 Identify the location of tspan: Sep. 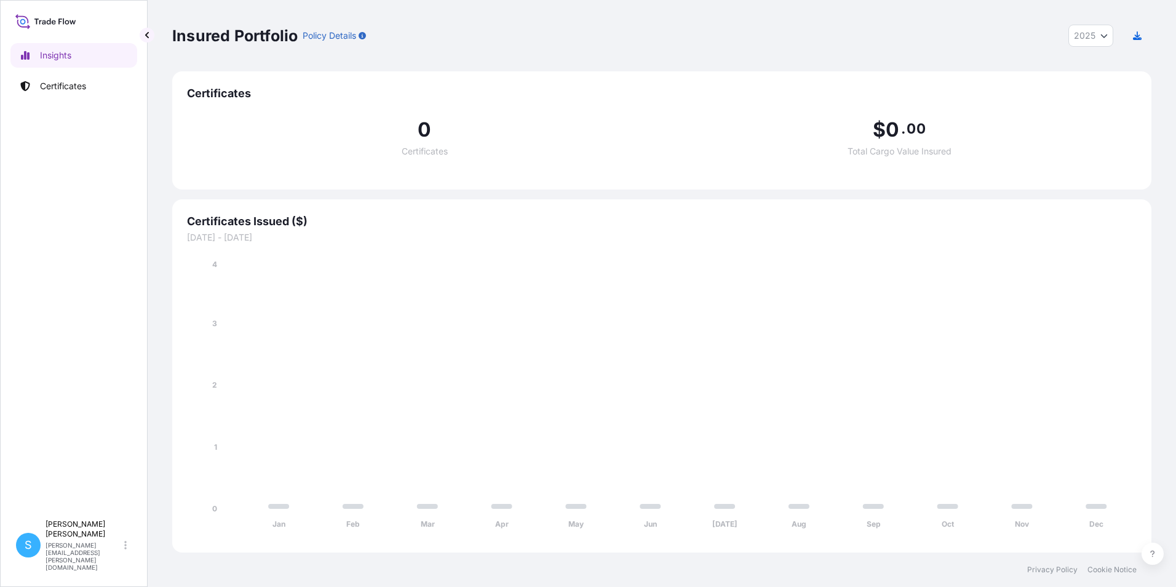
(874, 524).